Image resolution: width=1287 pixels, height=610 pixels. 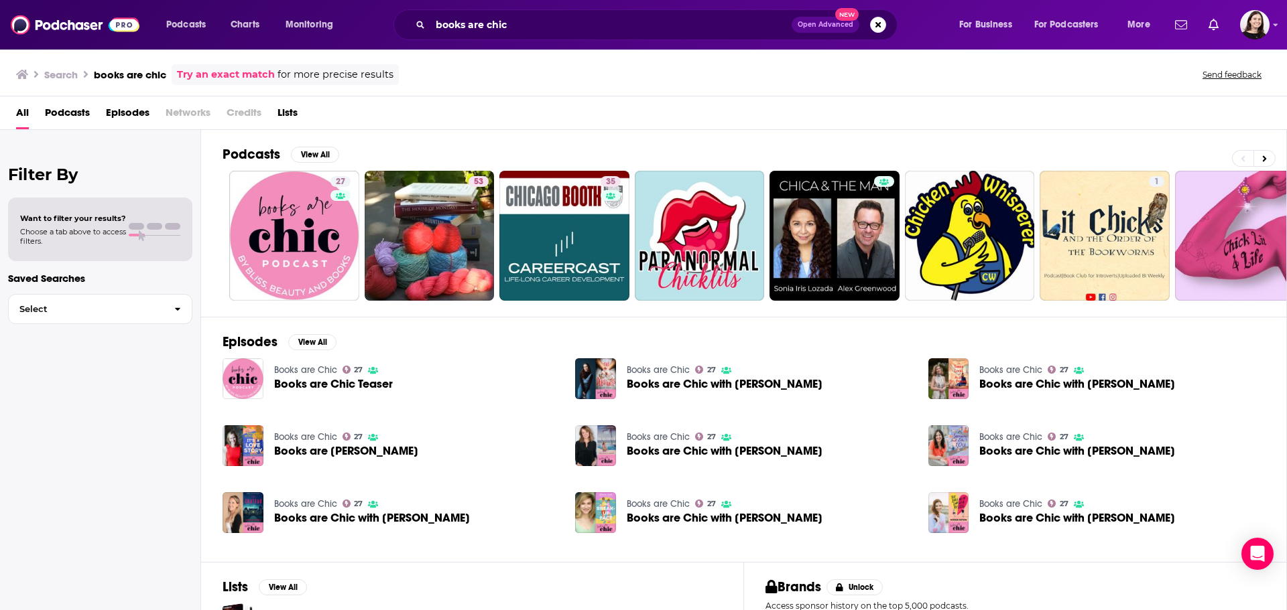 What do you see at coordinates (235, 587) in the screenshot?
I see `h2: Lists` at bounding box center [235, 587].